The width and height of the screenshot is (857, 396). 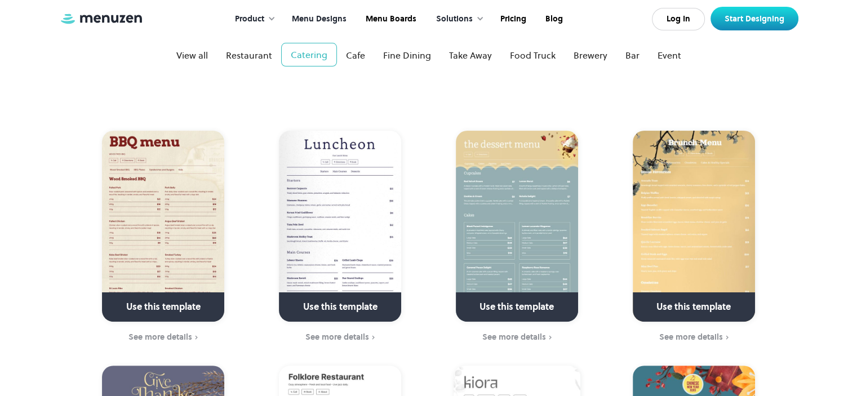 I want to click on div: Bar, so click(x=632, y=55).